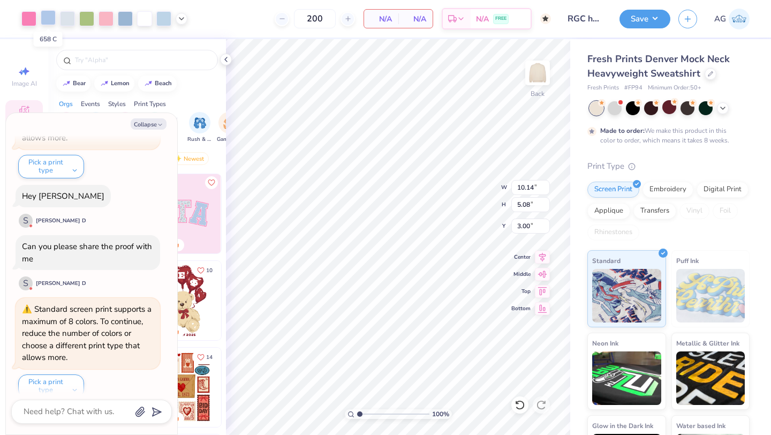 Image resolution: width=771 pixels, height=435 pixels. Describe the element at coordinates (708, 343) in the screenshot. I see `span: Metallic & Glitter Ink` at that location.